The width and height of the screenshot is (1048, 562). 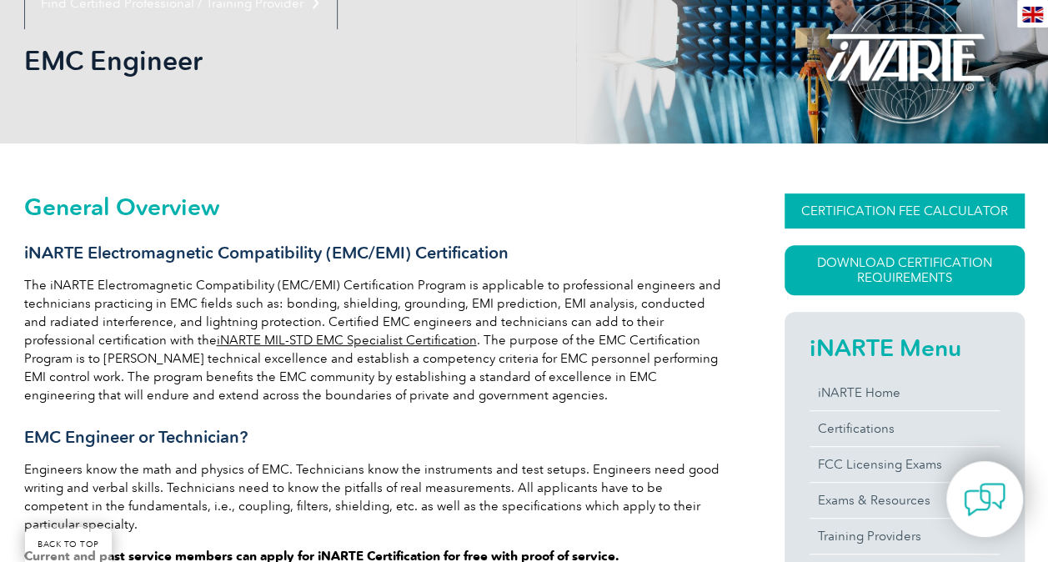 What do you see at coordinates (344, 60) in the screenshot?
I see `h1: EMC Engineer` at bounding box center [344, 60].